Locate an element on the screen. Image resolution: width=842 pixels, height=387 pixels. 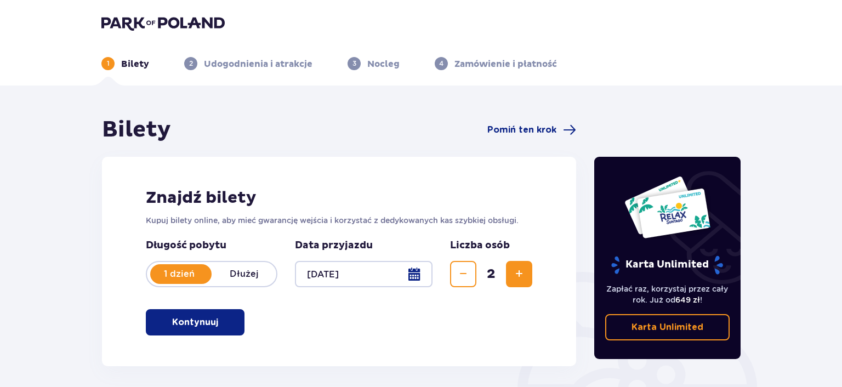
p: 4 is located at coordinates (441, 64).